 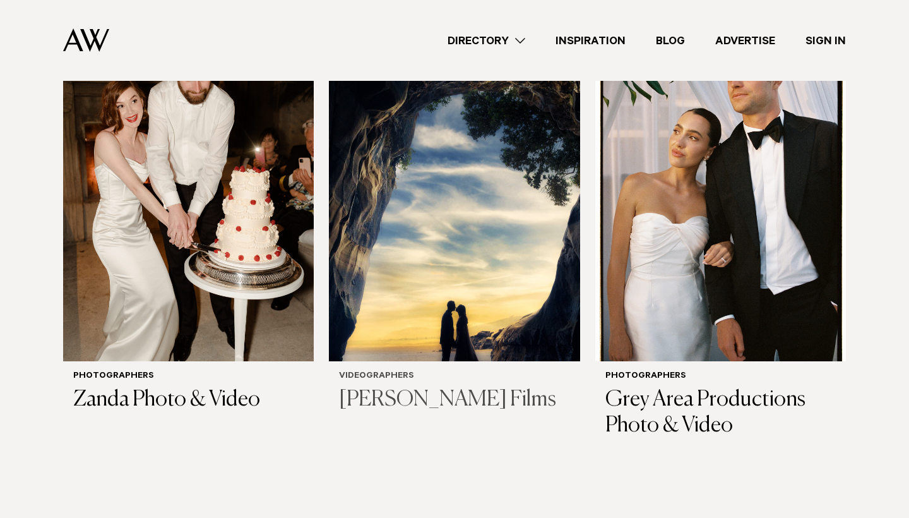 What do you see at coordinates (188, 399) in the screenshot?
I see `h3: Zanda Photo & Video` at bounding box center [188, 399].